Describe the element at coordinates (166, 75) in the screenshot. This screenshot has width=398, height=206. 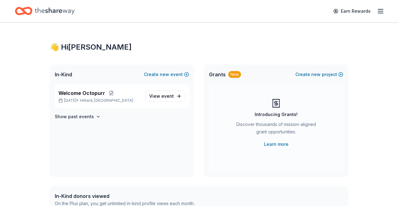
I see `button: Createnewevent` at that location.